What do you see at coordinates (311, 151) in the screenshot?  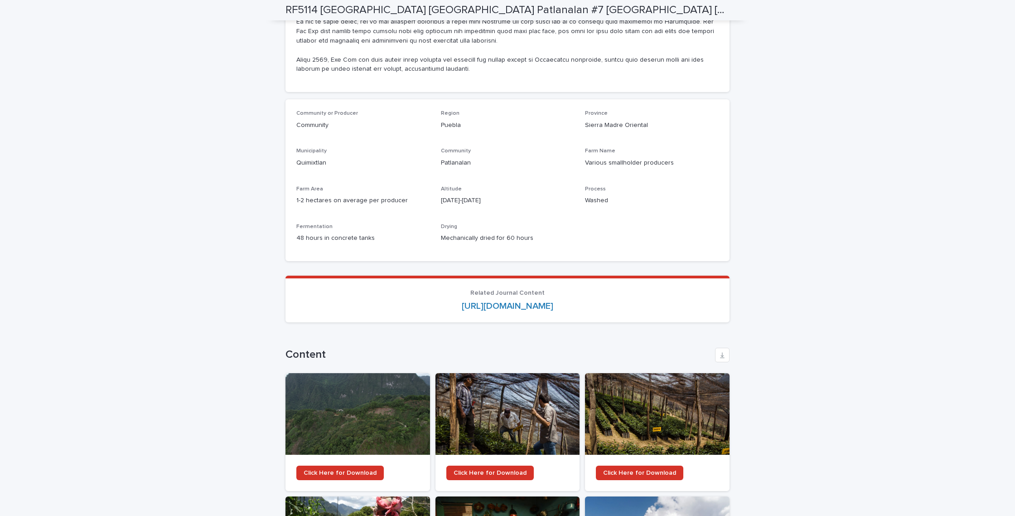 I see `span: Municipality` at bounding box center [311, 151].